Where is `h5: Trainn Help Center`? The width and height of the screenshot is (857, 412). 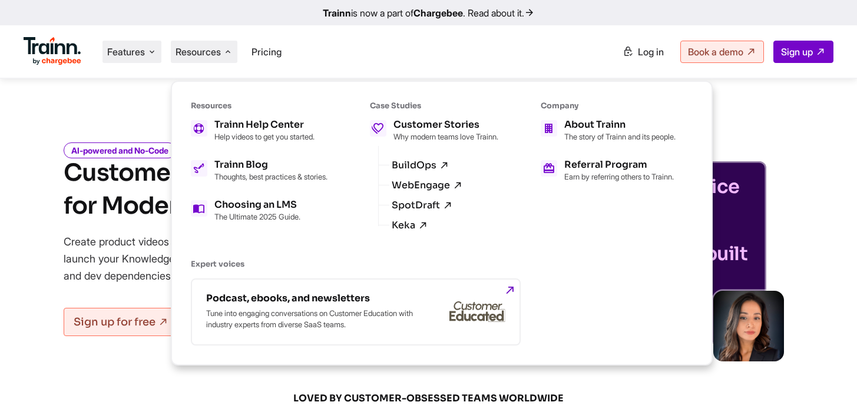
h5: Trainn Help Center is located at coordinates (265, 125).